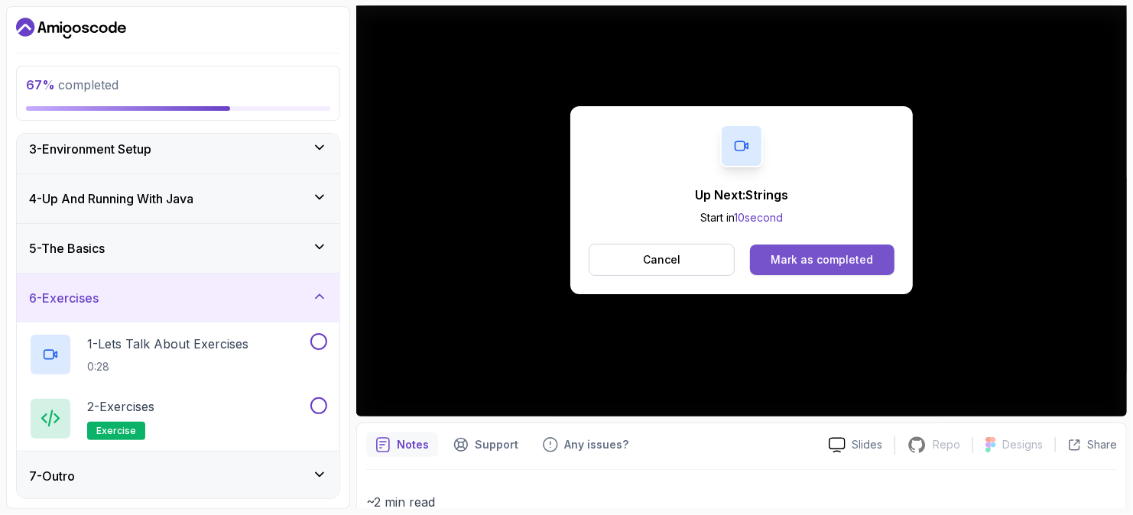  I want to click on button: 1-Lets Talk About Exercises0:28, so click(178, 355).